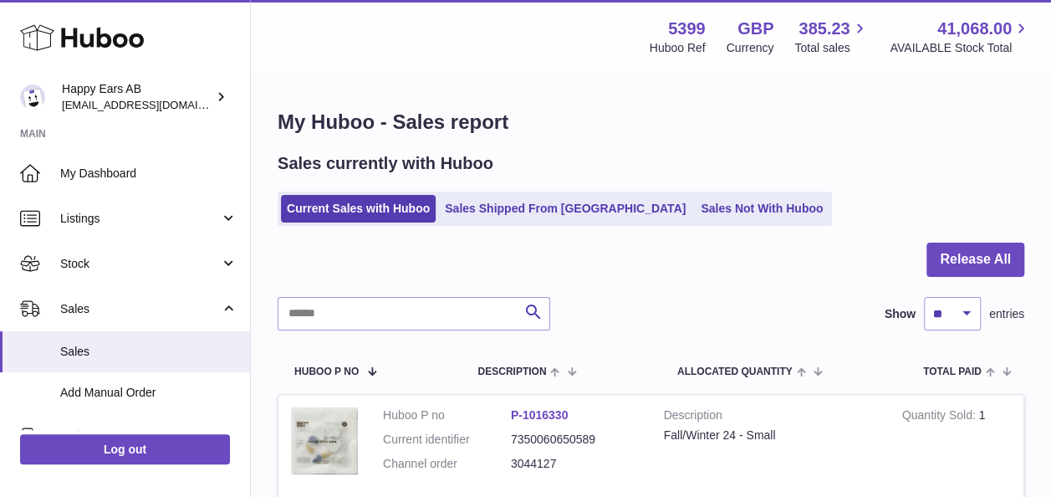 The image size is (1051, 497). Describe the element at coordinates (447, 463) in the screenshot. I see `dt: Channel order` at that location.